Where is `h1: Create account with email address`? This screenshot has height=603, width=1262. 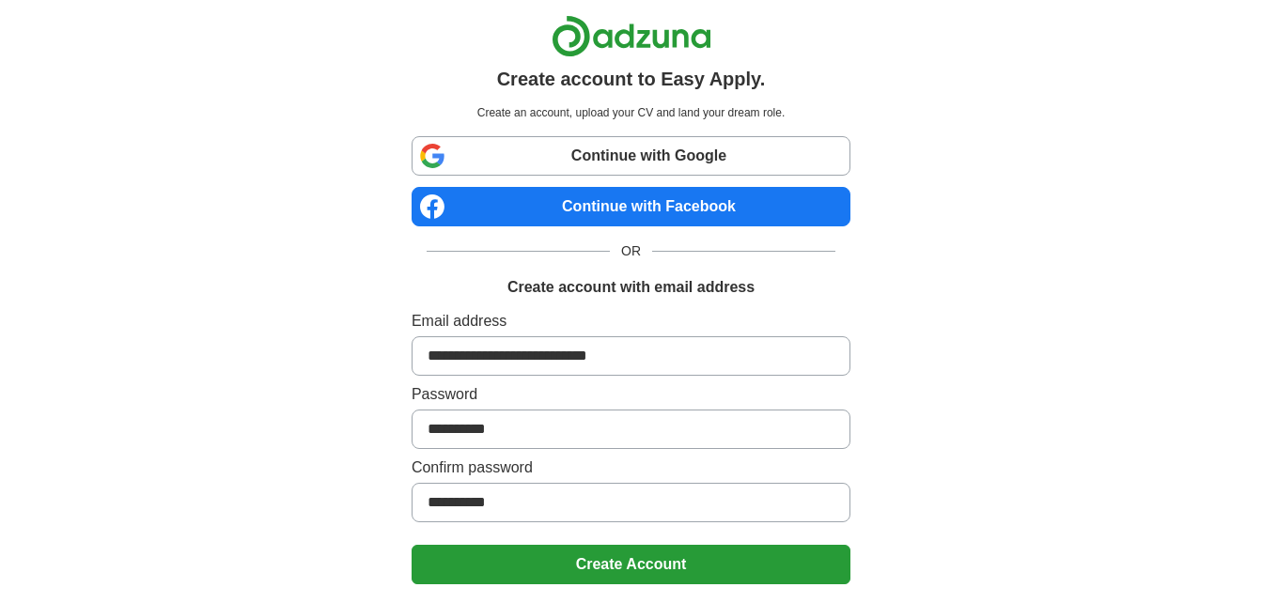
h1: Create account with email address is located at coordinates (631, 288).